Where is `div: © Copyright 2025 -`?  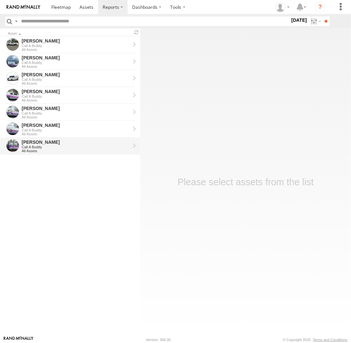 div: © Copyright 2025 - is located at coordinates (315, 340).